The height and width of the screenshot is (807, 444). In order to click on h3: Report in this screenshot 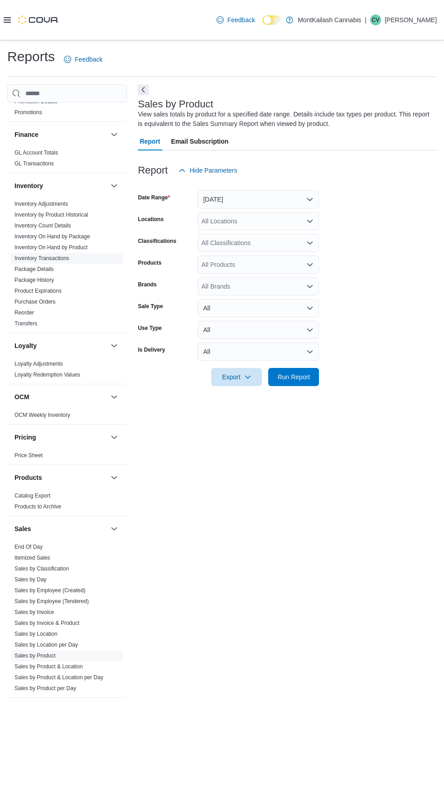, I will do `click(153, 170)`.